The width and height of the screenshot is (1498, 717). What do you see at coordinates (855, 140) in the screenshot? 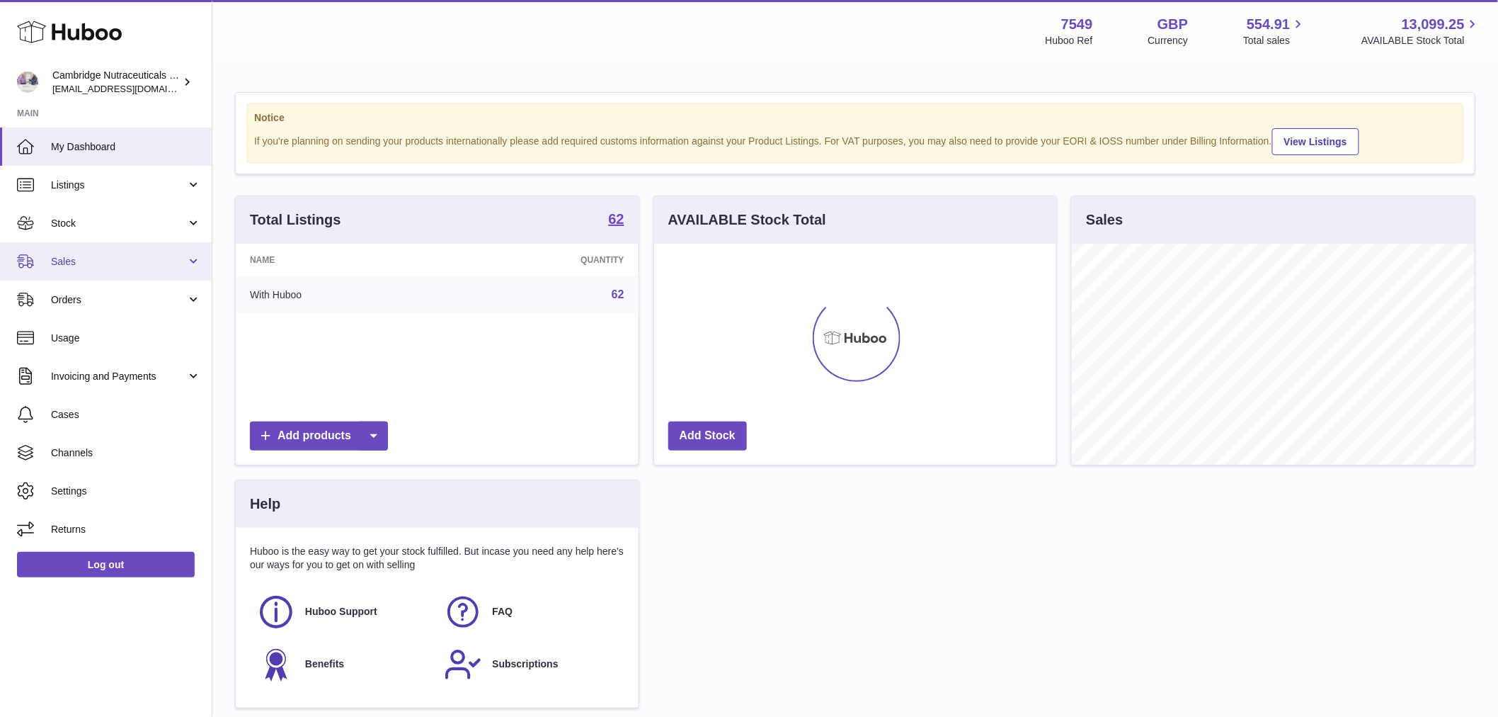
I see `div: If you're planning on sending your products internationally please add required customs informati...` at bounding box center [855, 140].